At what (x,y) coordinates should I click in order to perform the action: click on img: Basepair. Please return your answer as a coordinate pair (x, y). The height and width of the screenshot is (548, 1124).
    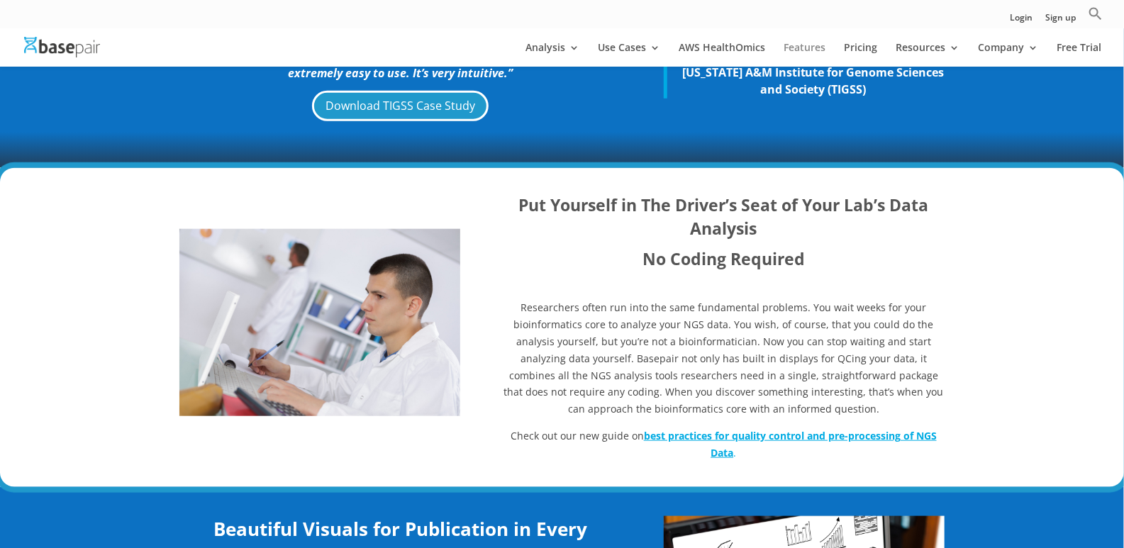
    Looking at the image, I should click on (62, 47).